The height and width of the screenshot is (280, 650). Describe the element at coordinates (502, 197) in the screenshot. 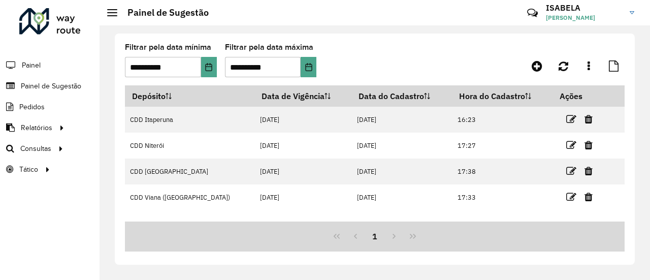

I see `td: 17:33` at that location.